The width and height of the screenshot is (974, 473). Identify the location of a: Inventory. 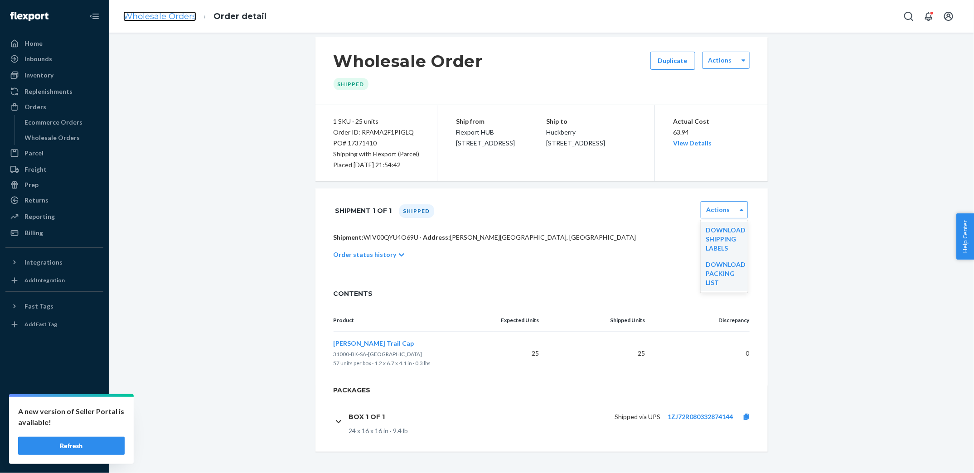
(54, 75).